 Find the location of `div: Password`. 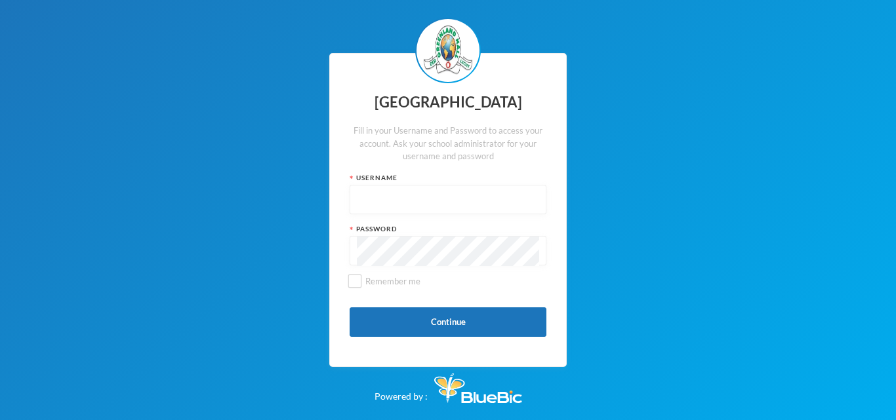

div: Password is located at coordinates (448, 229).